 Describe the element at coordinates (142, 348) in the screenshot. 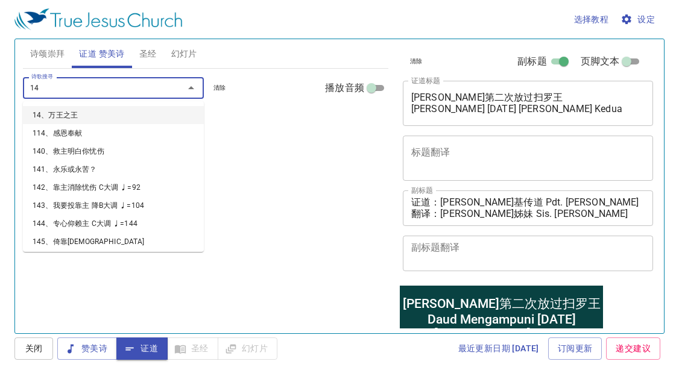

I see `button: 证道` at that location.